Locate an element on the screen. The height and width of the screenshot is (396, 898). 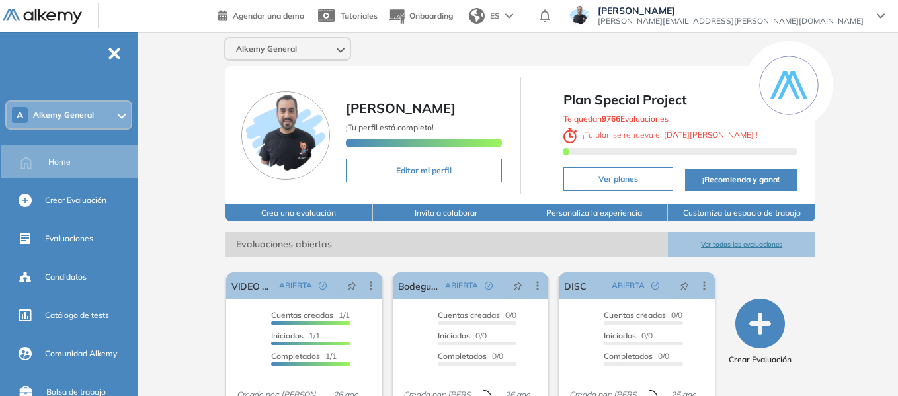
button: Ver planes is located at coordinates (618, 179).